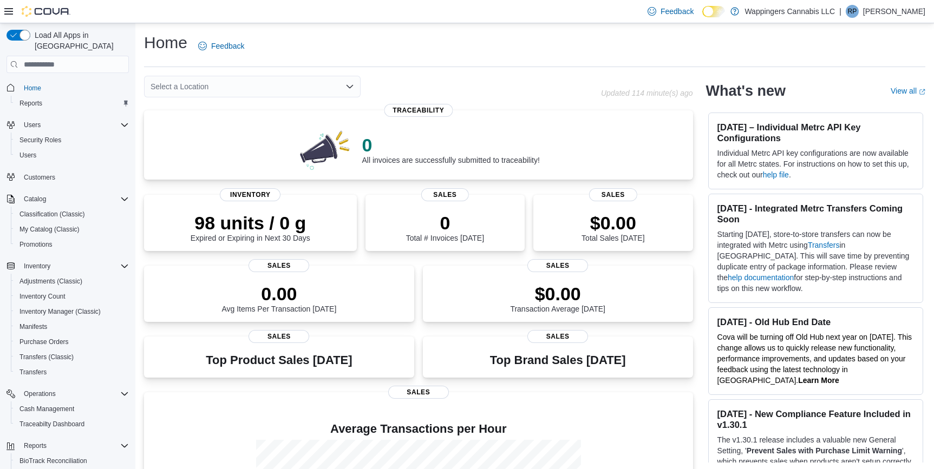 The height and width of the screenshot is (469, 934). Describe the element at coordinates (852, 11) in the screenshot. I see `span: RP` at that location.